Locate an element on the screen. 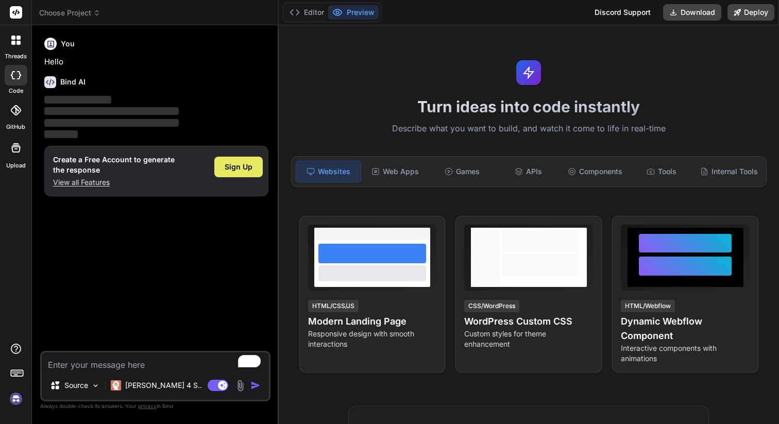 This screenshot has width=779, height=424. span: Choose Project is located at coordinates (70, 13).